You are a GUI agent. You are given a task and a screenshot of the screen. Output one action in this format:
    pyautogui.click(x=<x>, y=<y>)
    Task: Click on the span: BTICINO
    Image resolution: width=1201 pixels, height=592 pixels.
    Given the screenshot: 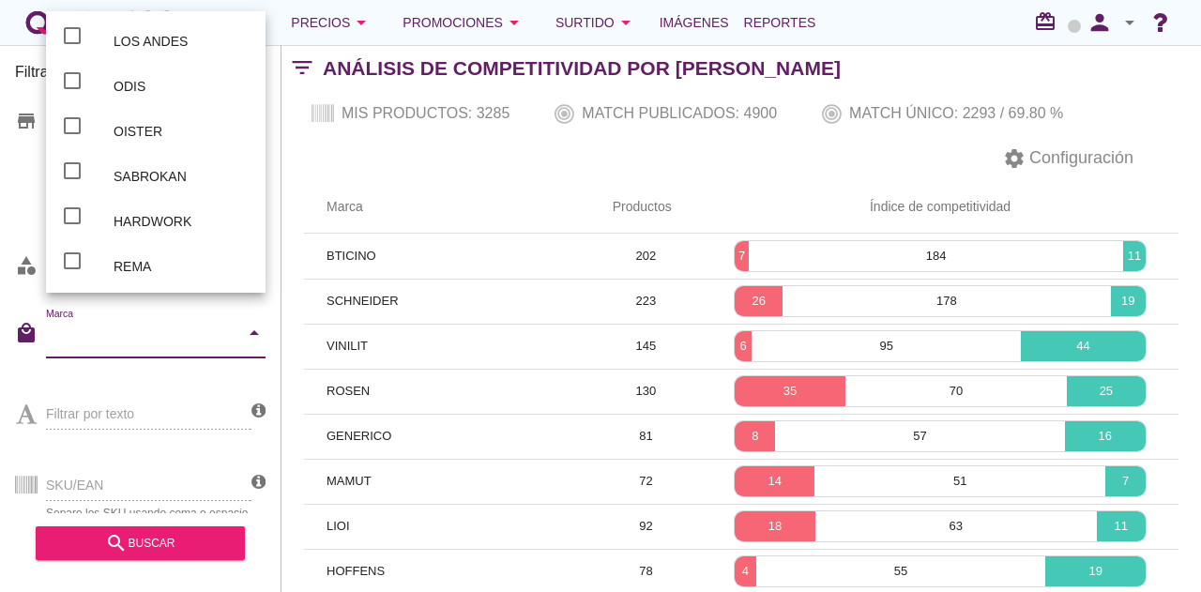 What is the action you would take?
    pyautogui.click(x=351, y=255)
    